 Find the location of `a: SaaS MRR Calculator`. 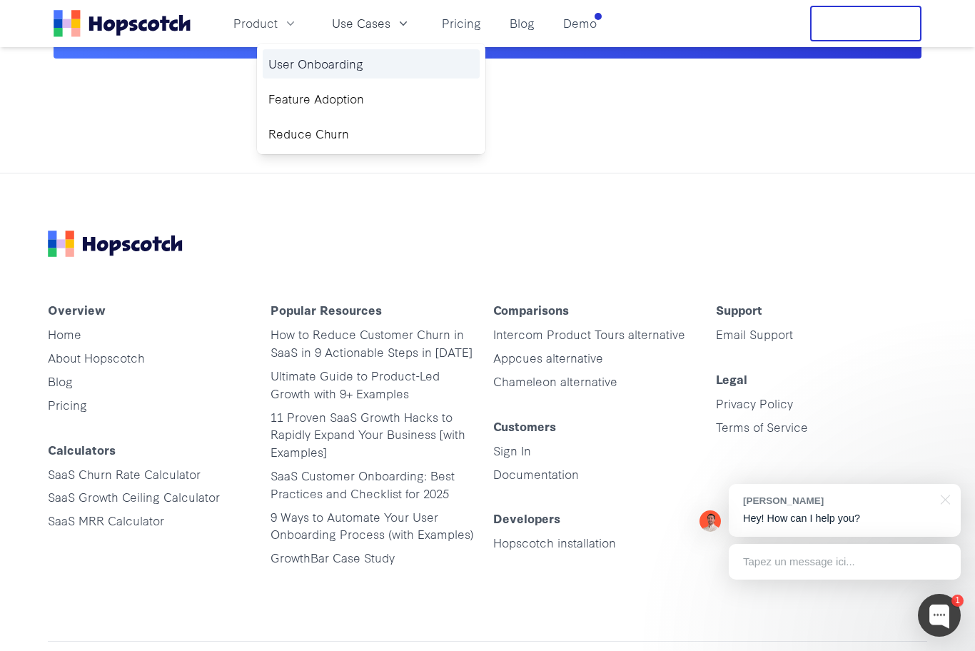

a: SaaS MRR Calculator is located at coordinates (106, 520).